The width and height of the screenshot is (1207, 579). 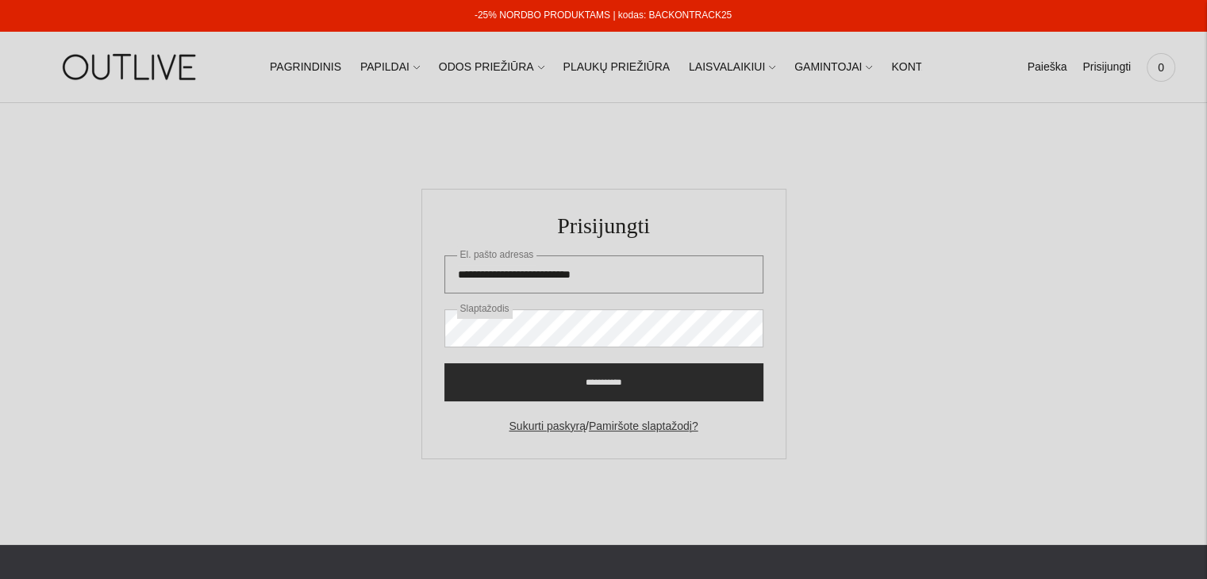 What do you see at coordinates (1161, 67) in the screenshot?
I see `span: 0` at bounding box center [1161, 67].